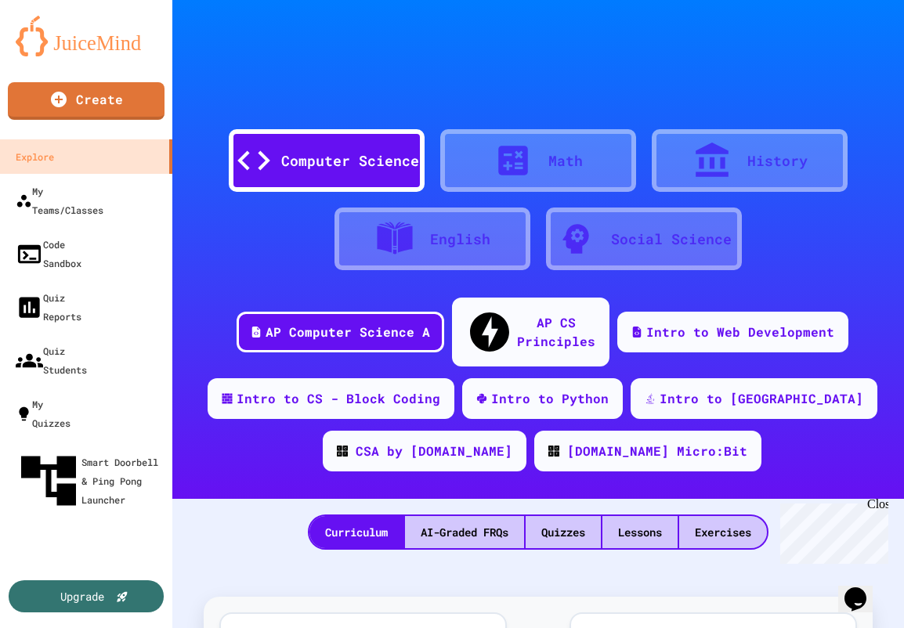 This screenshot has height=628, width=904. Describe the element at coordinates (57, 52) in the screenshot. I see `div: Chat with us now!Close` at that location.